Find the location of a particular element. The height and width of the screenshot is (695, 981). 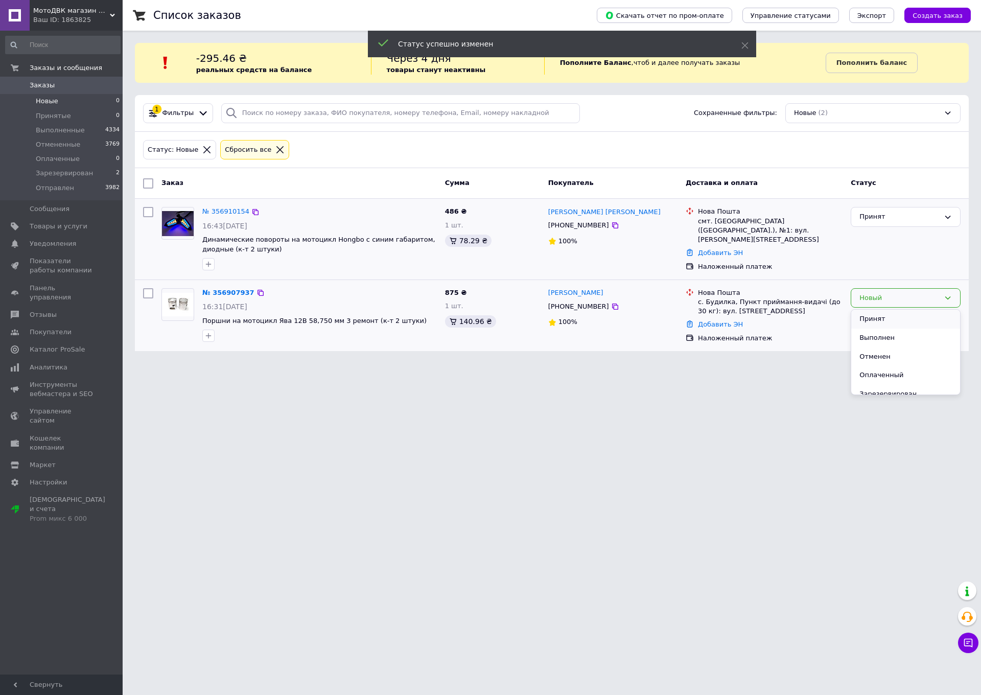

button: Создать заказ is located at coordinates (938, 15).